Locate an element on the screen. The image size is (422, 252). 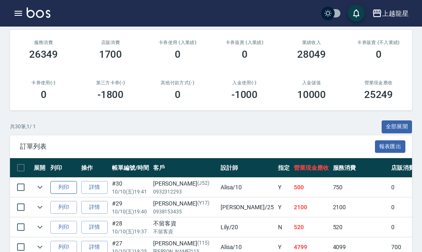
td: Alisa /10 is located at coordinates (247, 188).